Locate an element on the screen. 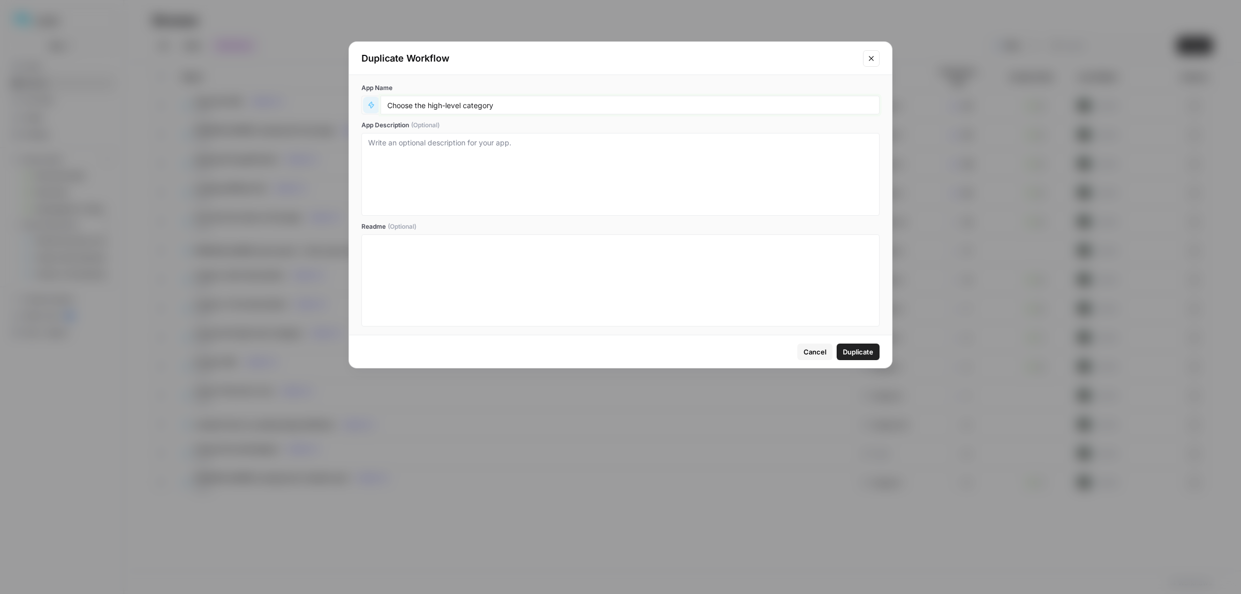 This screenshot has width=1241, height=594. span: Duplicate is located at coordinates (858, 352).